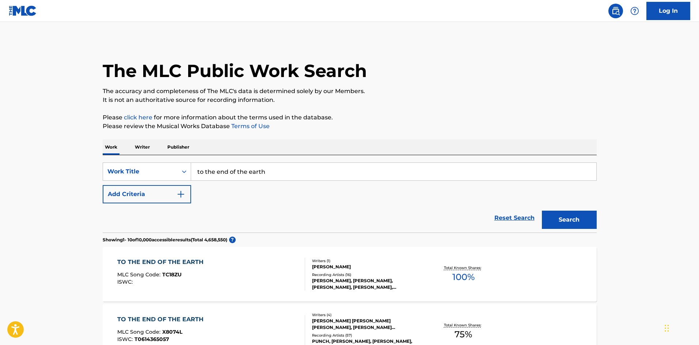 This screenshot has height=345, width=699. What do you see at coordinates (350, 198) in the screenshot?
I see `form: Search Form` at bounding box center [350, 198].